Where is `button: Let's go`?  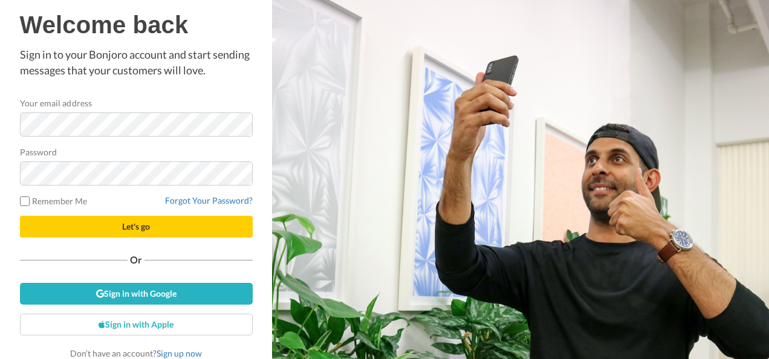 button: Let's go is located at coordinates (136, 227).